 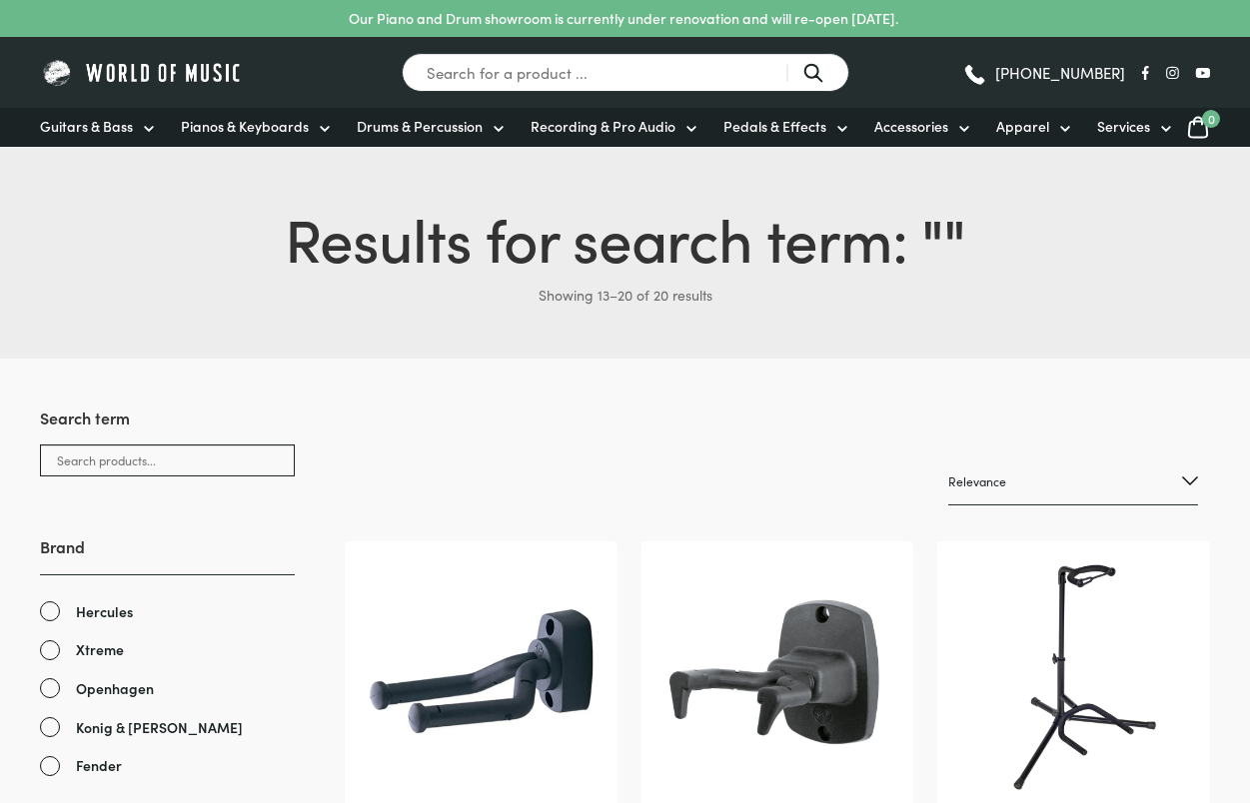 What do you see at coordinates (100, 649) in the screenshot?
I see `span: Xtreme` at bounding box center [100, 649].